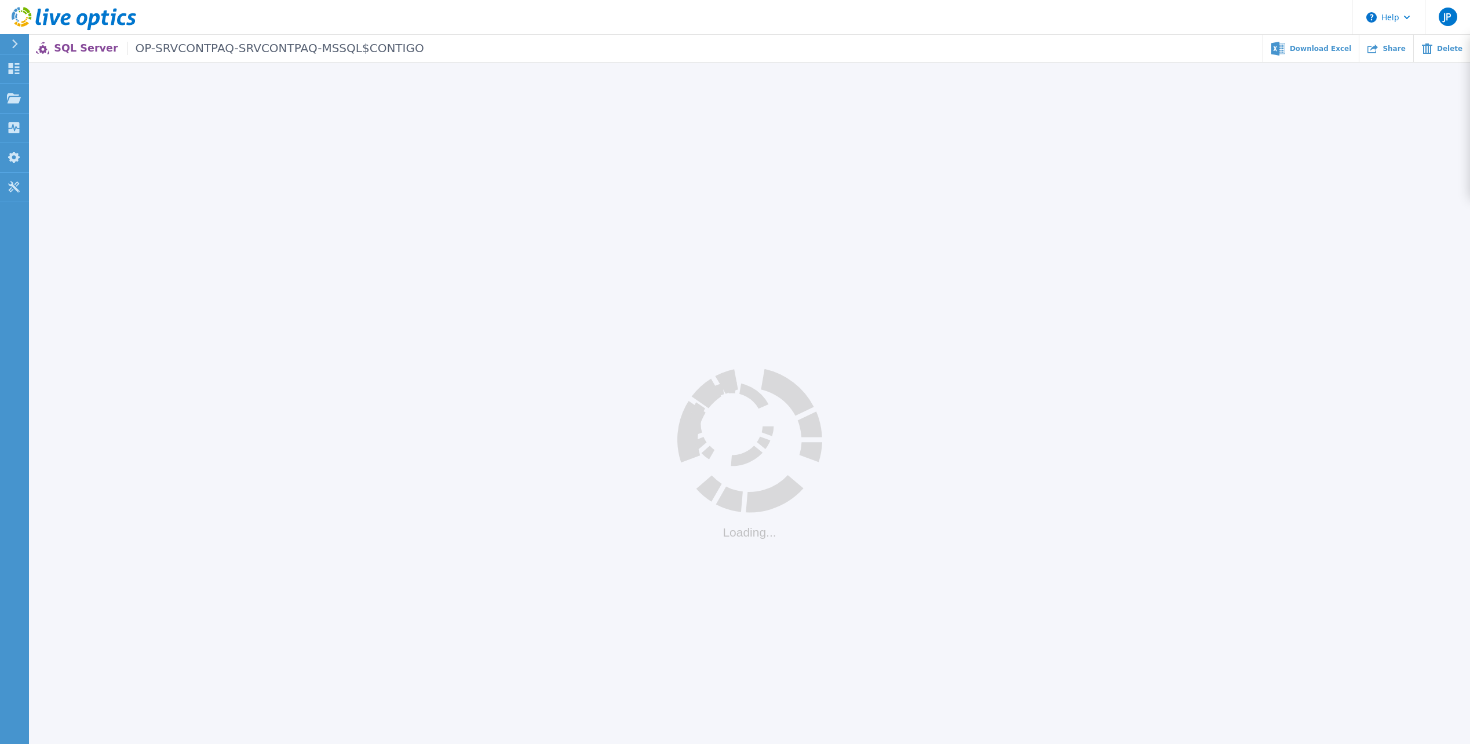 Image resolution: width=1470 pixels, height=744 pixels. What do you see at coordinates (1394, 49) in the screenshot?
I see `span: Share` at bounding box center [1394, 49].